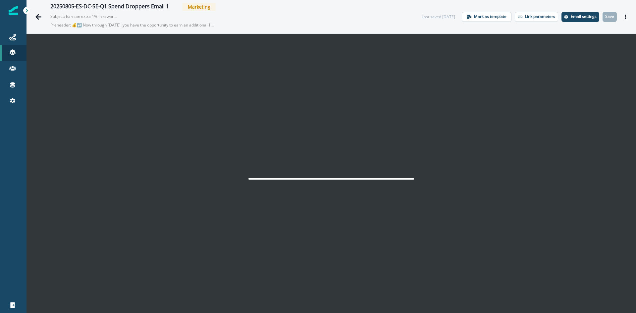 This screenshot has height=313, width=636. Describe the element at coordinates (490, 17) in the screenshot. I see `p: Mark as template` at that location.